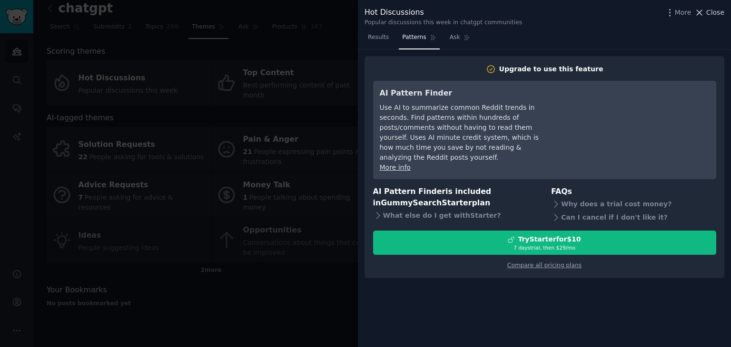 The height and width of the screenshot is (347, 731). Describe the element at coordinates (414, 38) in the screenshot. I see `span: Patterns` at that location.